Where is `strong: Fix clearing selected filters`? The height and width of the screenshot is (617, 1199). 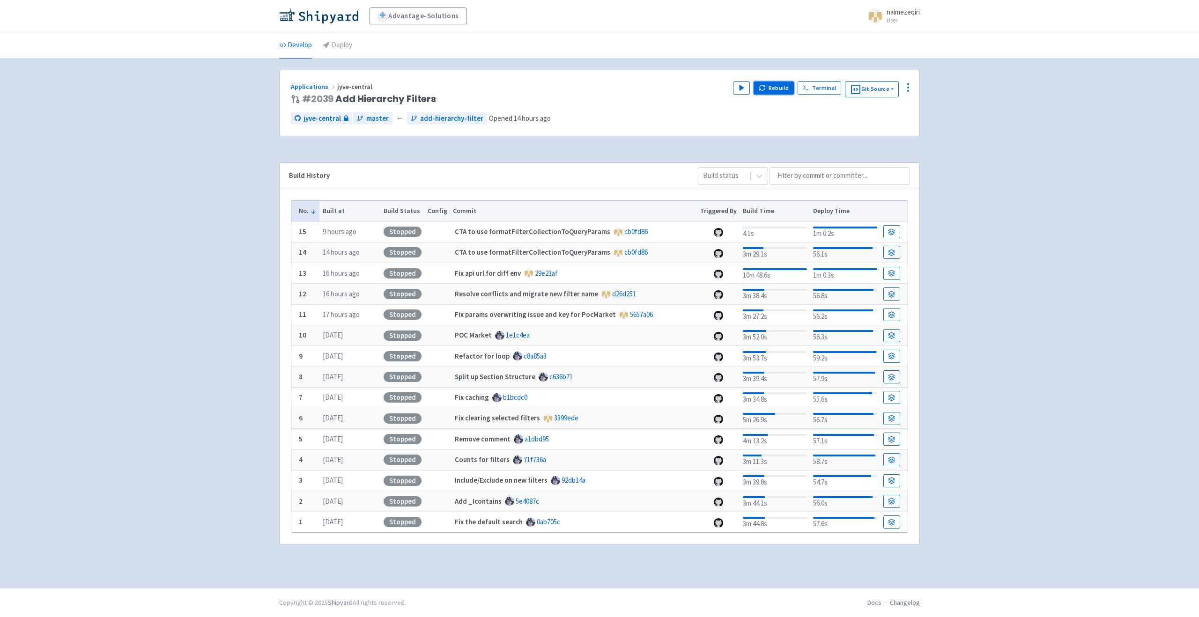 strong: Fix clearing selected filters is located at coordinates (497, 418).